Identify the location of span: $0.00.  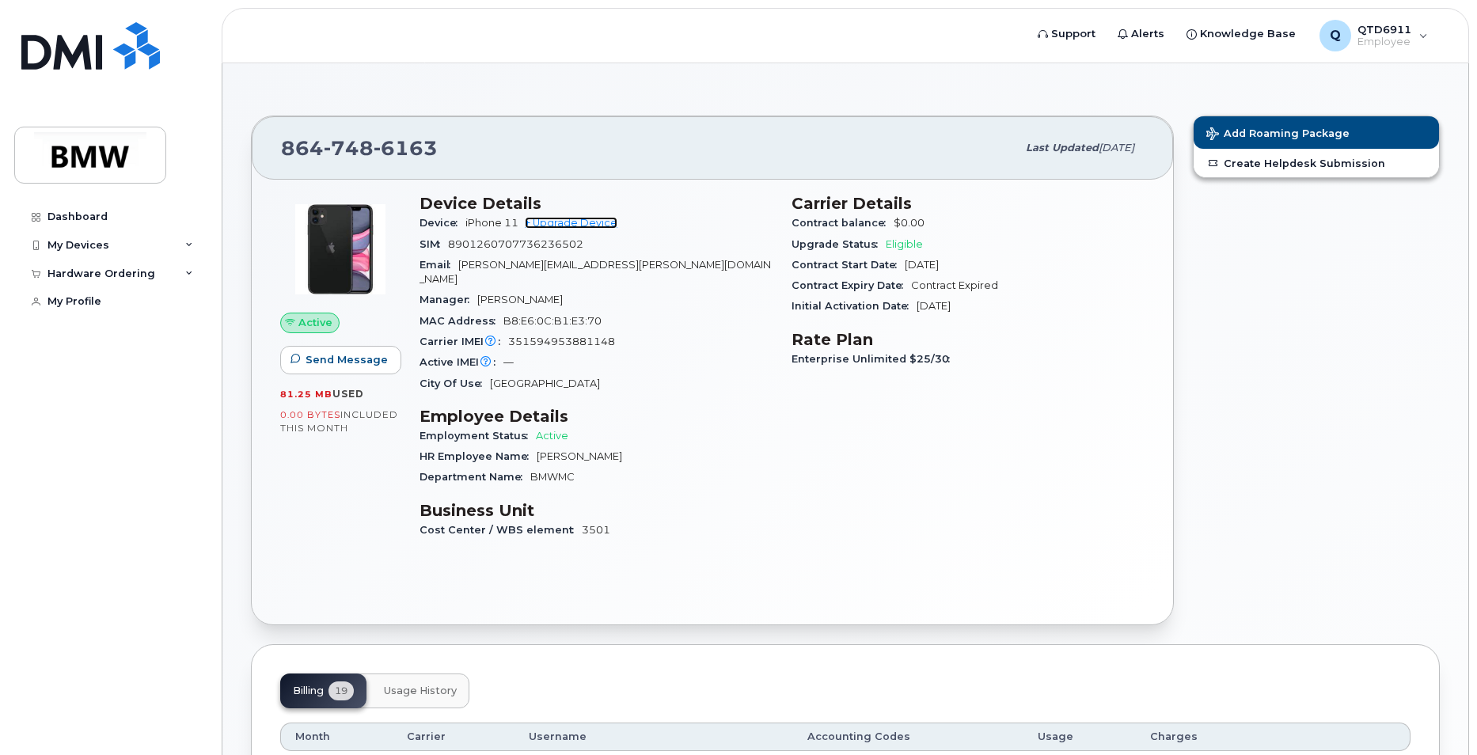
(909, 222).